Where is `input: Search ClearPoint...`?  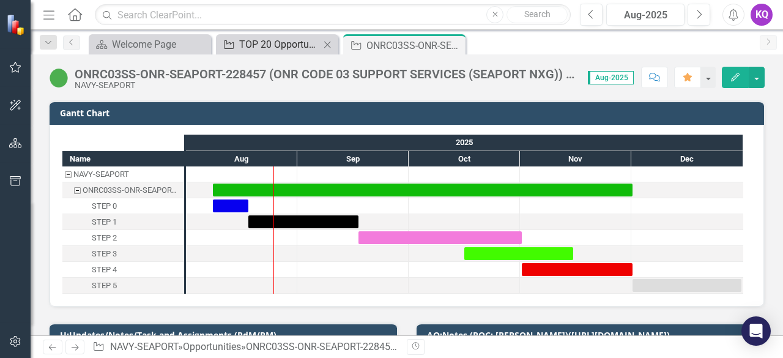 input: Search ClearPoint... is located at coordinates (333, 15).